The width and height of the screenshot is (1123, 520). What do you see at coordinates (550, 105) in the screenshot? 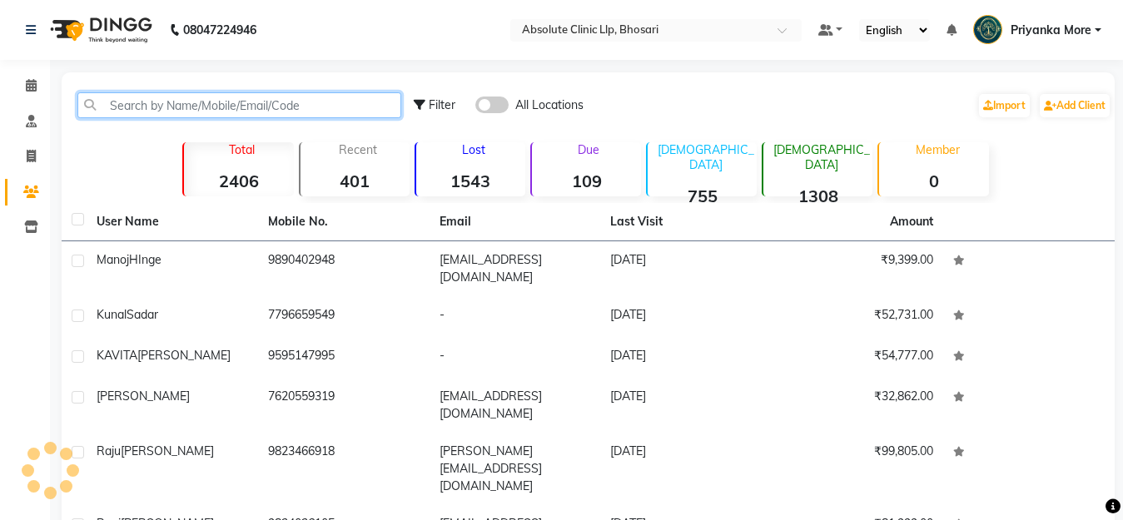
I see `span: All Locations` at bounding box center [550, 105].